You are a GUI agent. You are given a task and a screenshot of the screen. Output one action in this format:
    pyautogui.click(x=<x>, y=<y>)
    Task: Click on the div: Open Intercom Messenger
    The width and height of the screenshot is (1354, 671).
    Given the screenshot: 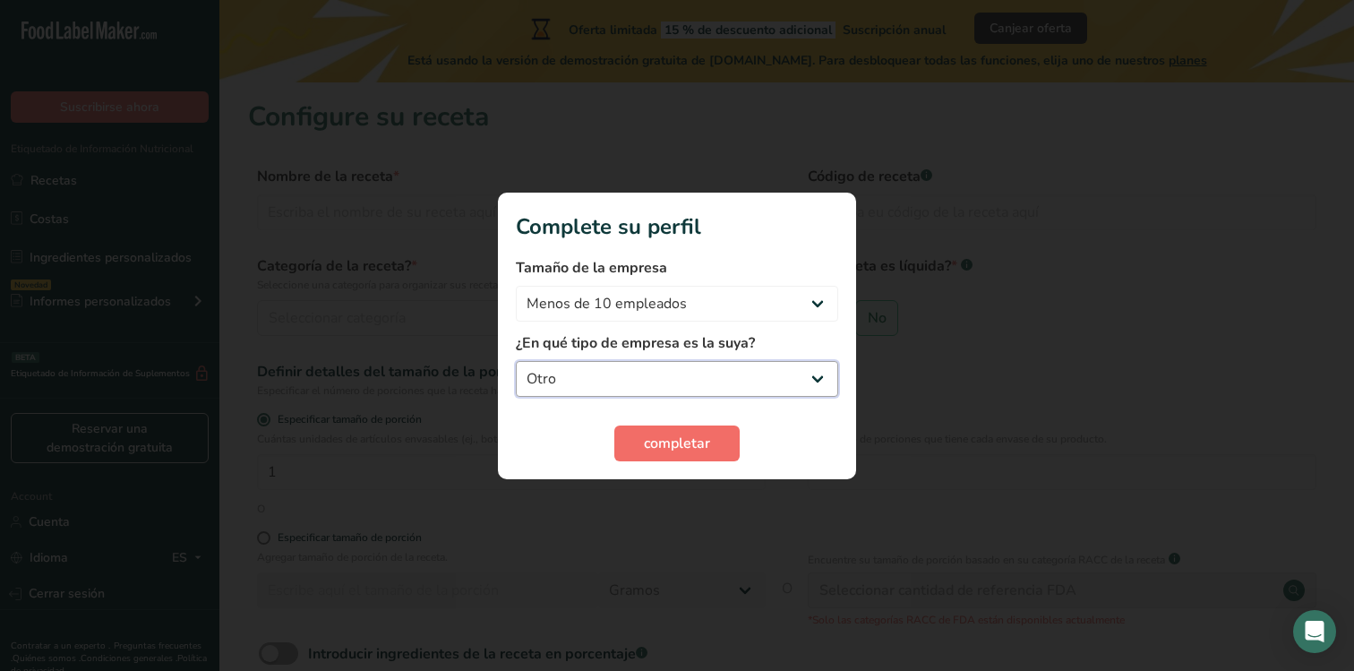 What is the action you would take?
    pyautogui.click(x=1315, y=631)
    